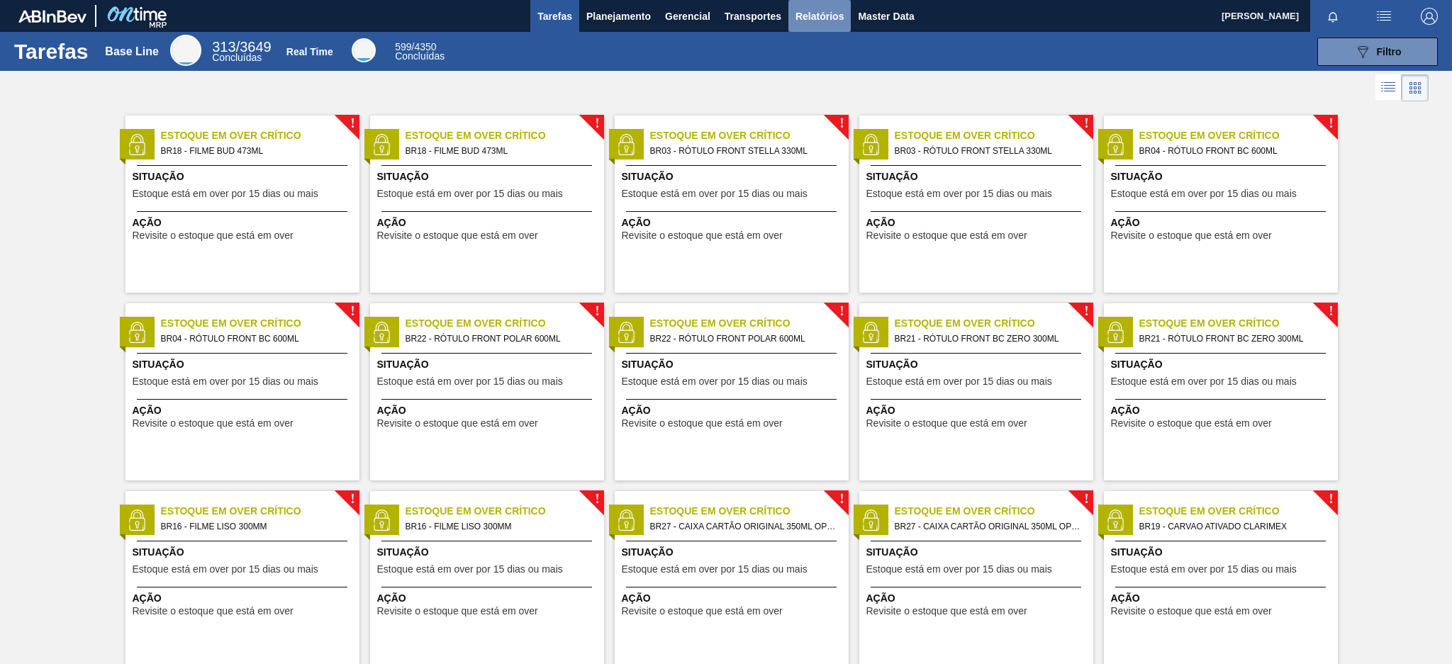  What do you see at coordinates (1389, 52) in the screenshot?
I see `span: Filtro` at bounding box center [1389, 52].